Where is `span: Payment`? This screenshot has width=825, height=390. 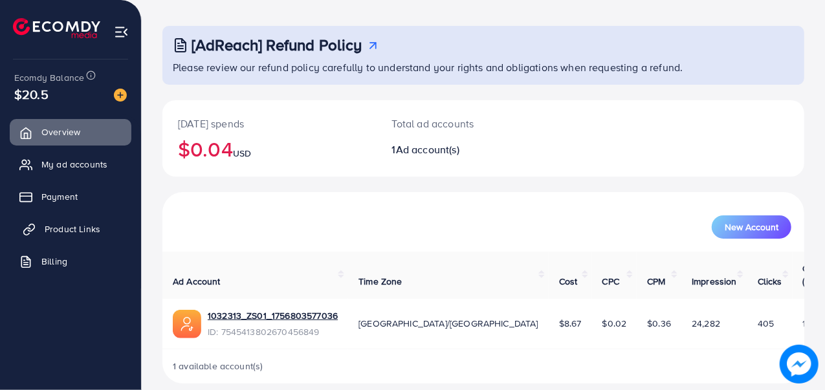
span: Payment is located at coordinates (60, 197).